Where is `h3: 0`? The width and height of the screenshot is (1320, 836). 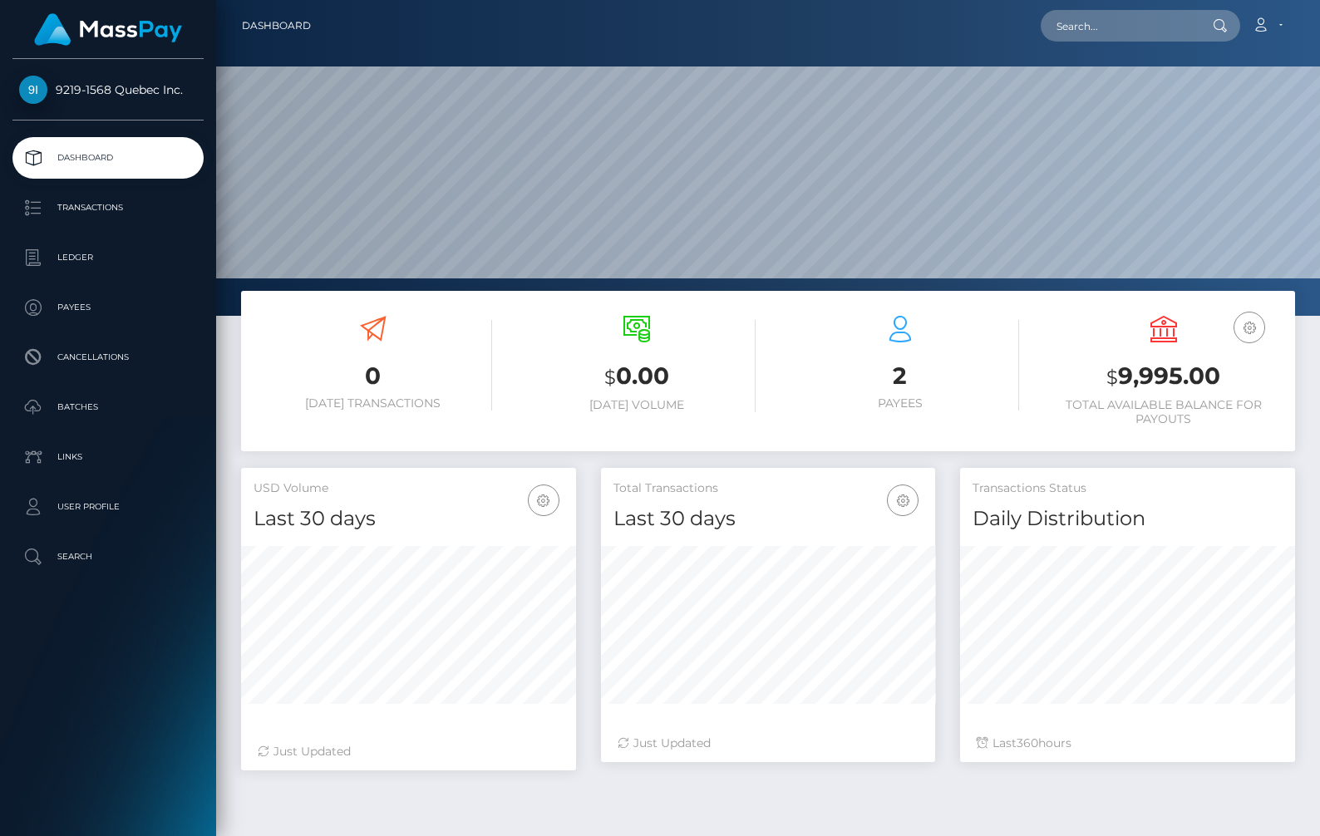
h3: 0 is located at coordinates (372, 376).